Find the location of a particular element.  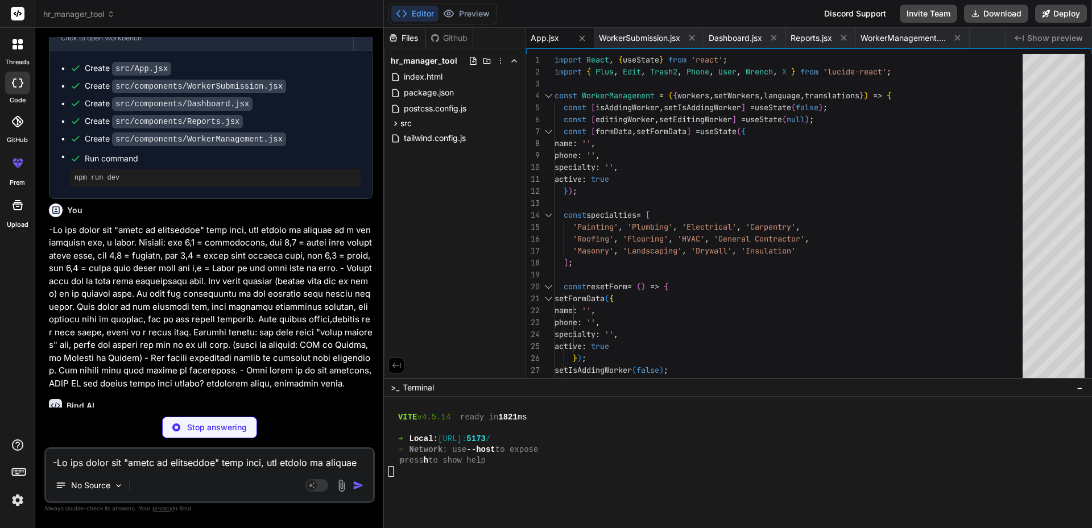

span: resetForm is located at coordinates (607, 287).